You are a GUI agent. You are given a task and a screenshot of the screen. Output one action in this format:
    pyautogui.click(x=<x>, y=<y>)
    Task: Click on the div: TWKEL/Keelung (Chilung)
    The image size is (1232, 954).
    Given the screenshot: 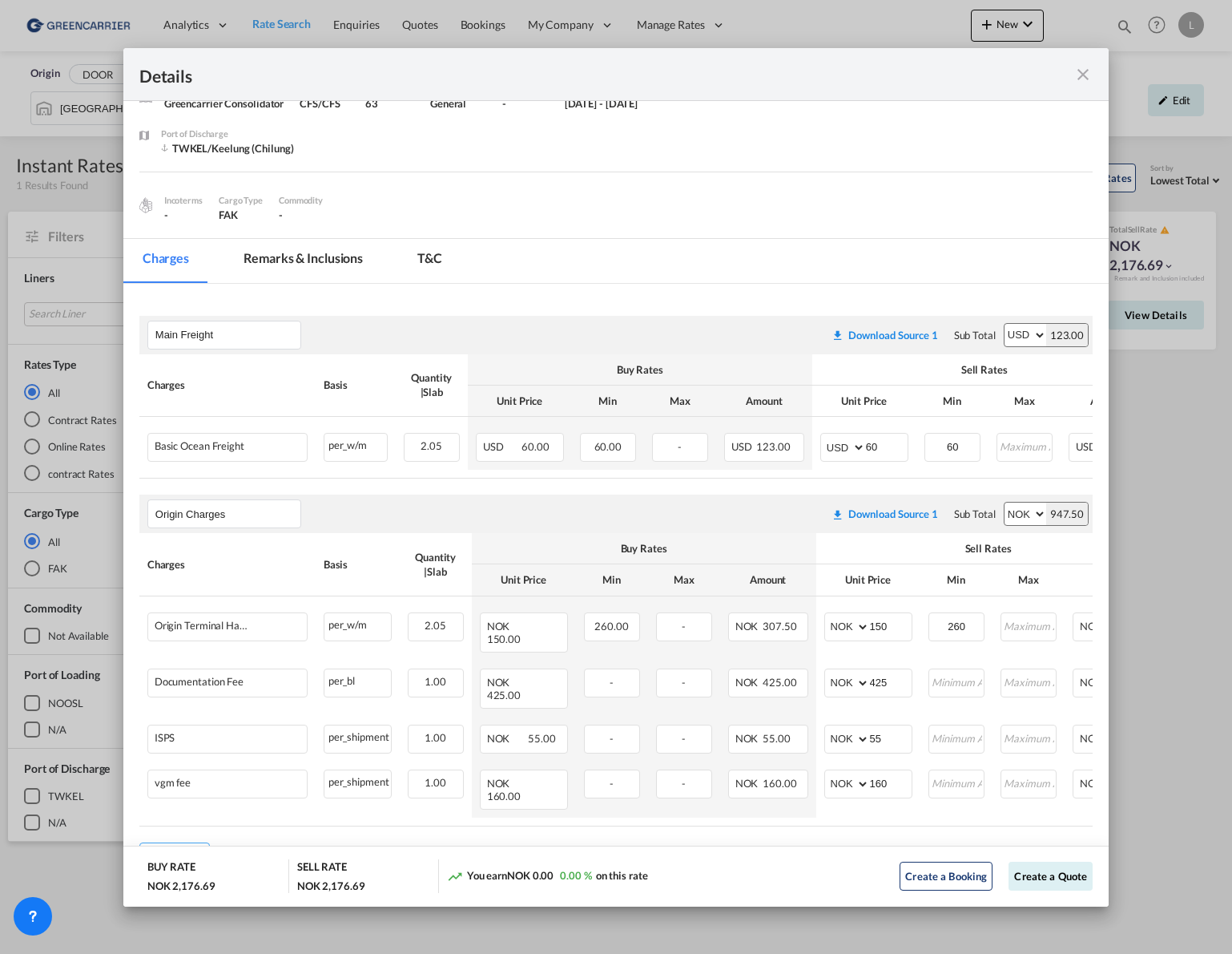 What is the action you would take?
    pyautogui.click(x=227, y=148)
    